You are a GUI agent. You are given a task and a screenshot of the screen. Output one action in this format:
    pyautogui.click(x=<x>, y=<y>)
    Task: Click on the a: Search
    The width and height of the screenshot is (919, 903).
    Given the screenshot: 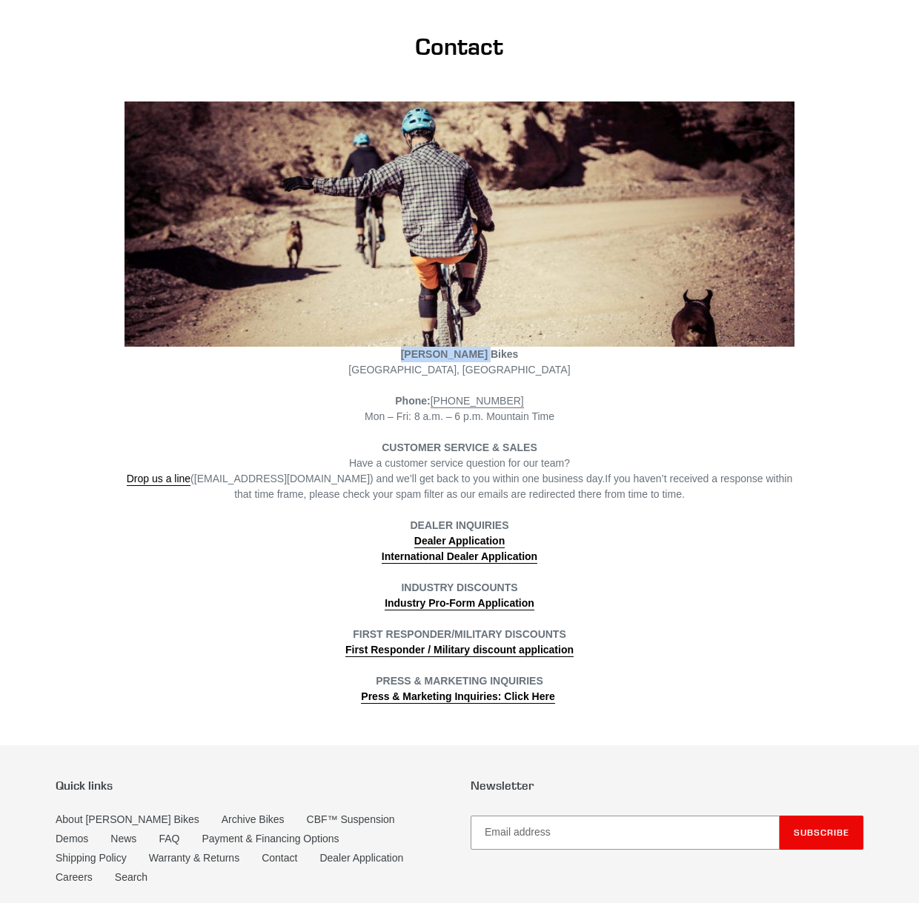 What is the action you would take?
    pyautogui.click(x=131, y=877)
    